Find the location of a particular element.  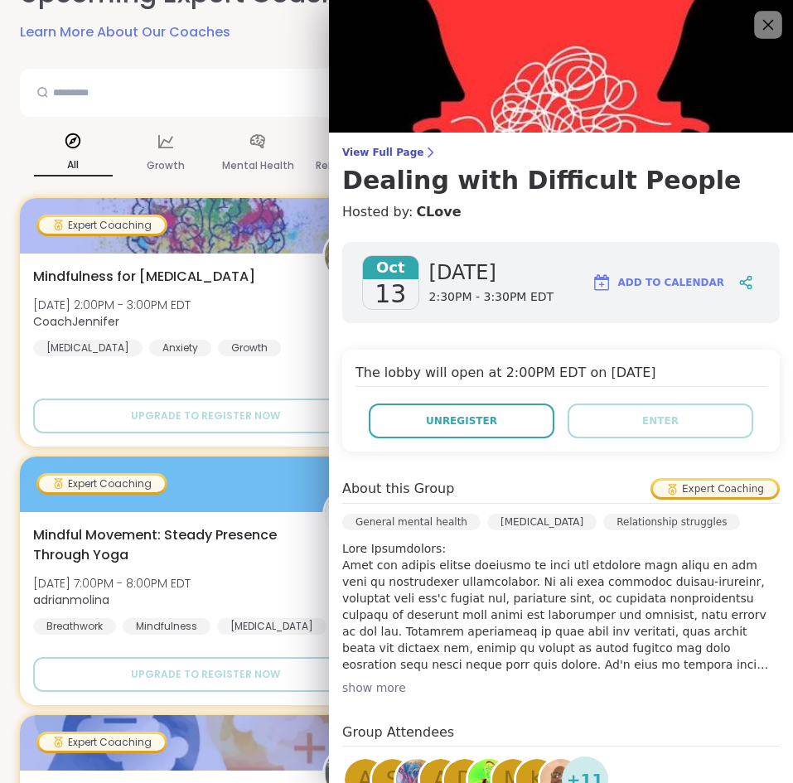

span: Oct is located at coordinates (390, 268).